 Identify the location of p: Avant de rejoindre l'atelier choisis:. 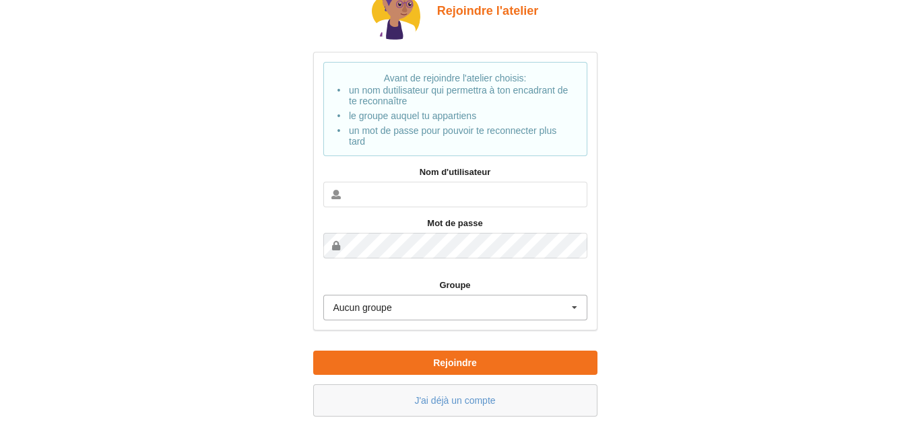
(455, 109).